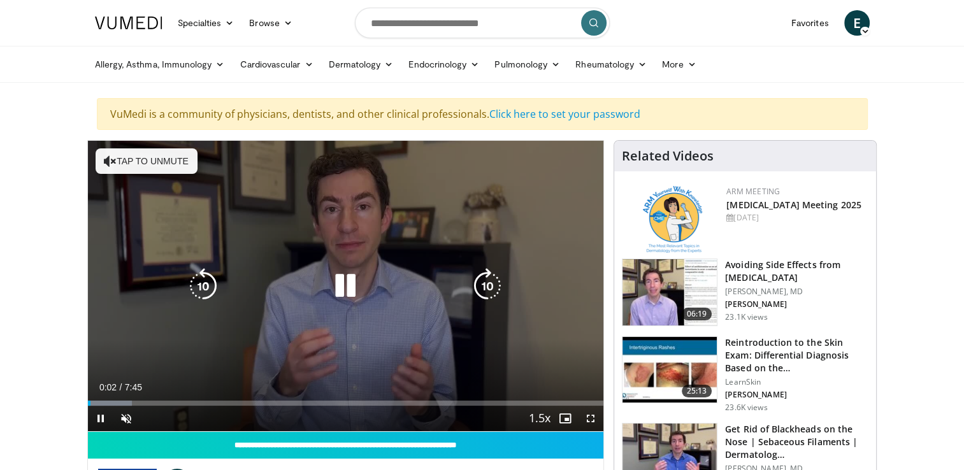 The image size is (964, 470). Describe the element at coordinates (346, 403) in the screenshot. I see `div: Progress Bar` at that location.